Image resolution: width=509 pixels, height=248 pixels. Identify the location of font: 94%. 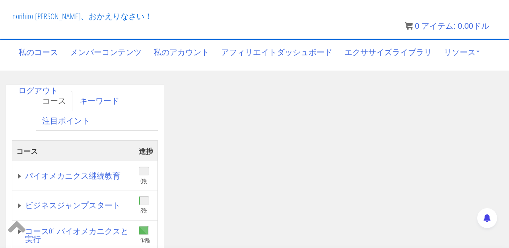
(145, 240).